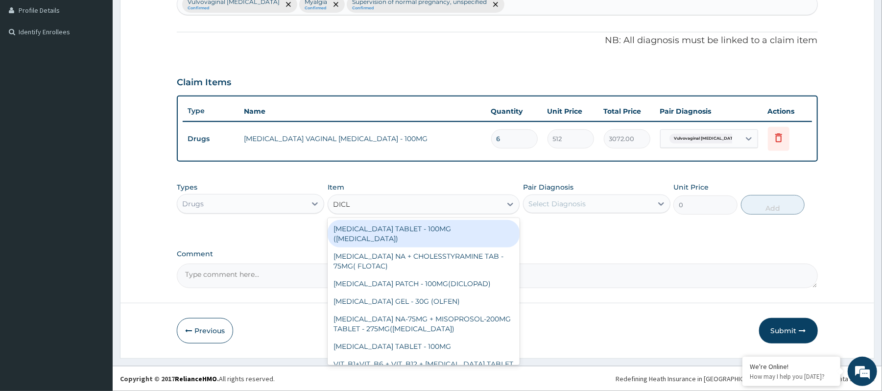 This screenshot has height=391, width=882. I want to click on th: Actions, so click(787, 111).